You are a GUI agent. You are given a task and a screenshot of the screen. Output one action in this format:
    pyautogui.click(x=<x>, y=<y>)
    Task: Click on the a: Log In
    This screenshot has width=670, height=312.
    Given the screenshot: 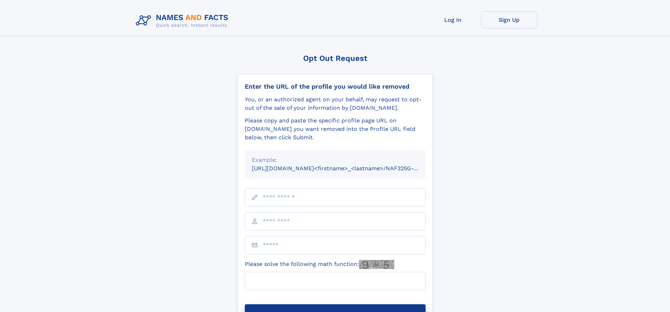 What is the action you would take?
    pyautogui.click(x=453, y=20)
    